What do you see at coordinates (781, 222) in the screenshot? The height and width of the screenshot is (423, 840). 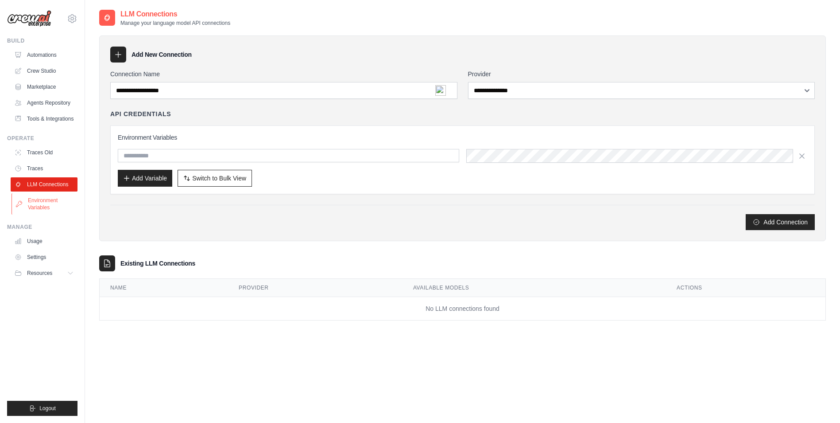 I see `button: Add Connection` at bounding box center [781, 222].